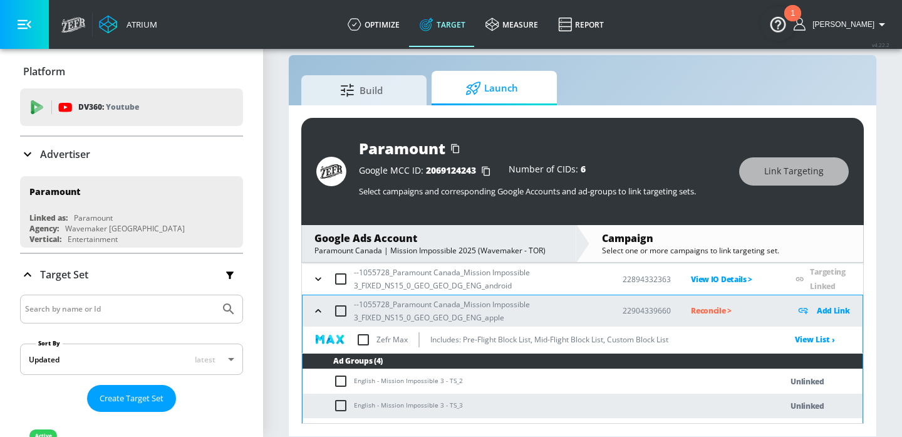  What do you see at coordinates (478, 311) in the screenshot?
I see `p: --1055728_Paramount Canada_Mission Impossible 3_FIXED_NS15_0_GEO_GEO_DG_ENG_apple` at bounding box center [478, 311].